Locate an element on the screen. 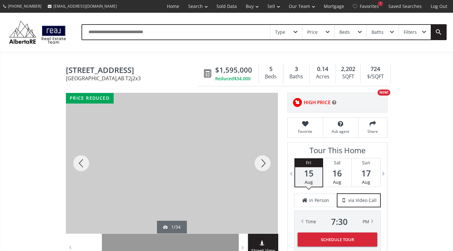 The image size is (453, 251). img: rating icon is located at coordinates (297, 102).